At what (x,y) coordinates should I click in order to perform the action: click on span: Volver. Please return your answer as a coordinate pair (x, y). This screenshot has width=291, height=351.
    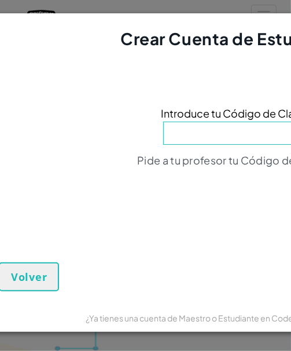
    Looking at the image, I should click on (29, 277).